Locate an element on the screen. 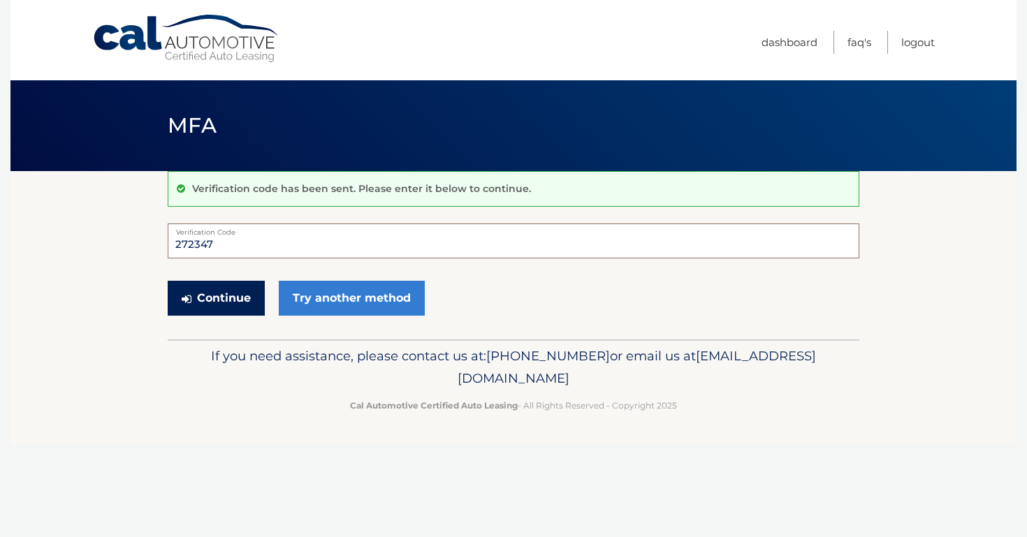 The height and width of the screenshot is (537, 1027). strong: Cal Automotive Certified Auto Leasing is located at coordinates (434, 405).